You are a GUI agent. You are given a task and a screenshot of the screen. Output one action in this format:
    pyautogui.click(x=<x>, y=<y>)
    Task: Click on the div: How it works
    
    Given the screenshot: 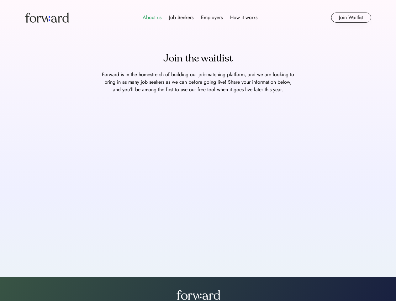 What is the action you would take?
    pyautogui.click(x=244, y=18)
    